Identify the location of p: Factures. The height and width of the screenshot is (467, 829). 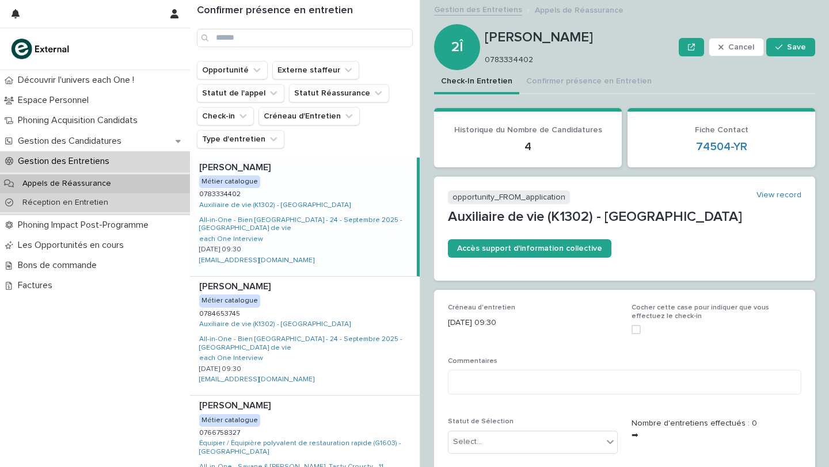
(37, 286).